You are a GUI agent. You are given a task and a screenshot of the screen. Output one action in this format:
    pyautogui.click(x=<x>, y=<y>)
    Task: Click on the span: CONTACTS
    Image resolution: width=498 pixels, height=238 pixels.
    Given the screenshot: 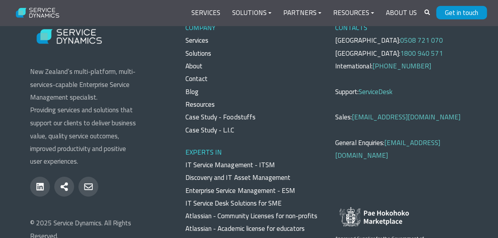 What is the action you would take?
    pyautogui.click(x=351, y=28)
    